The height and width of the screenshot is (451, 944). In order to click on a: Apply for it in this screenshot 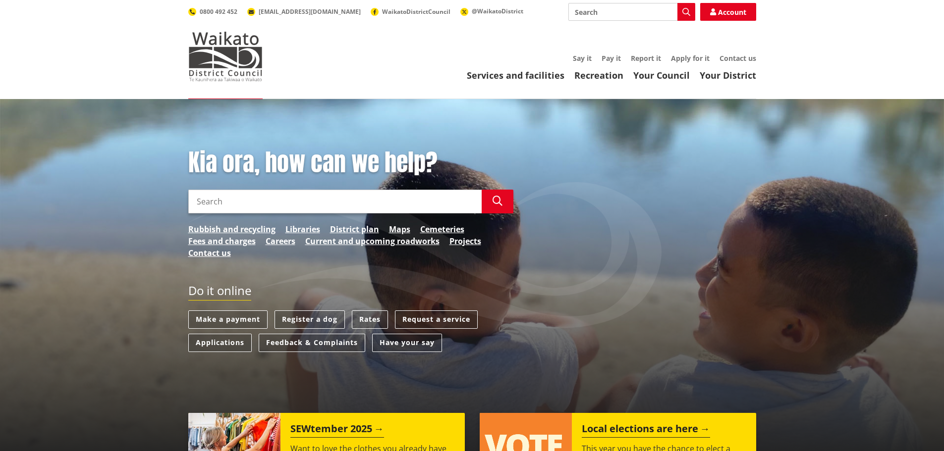, I will do `click(690, 58)`.